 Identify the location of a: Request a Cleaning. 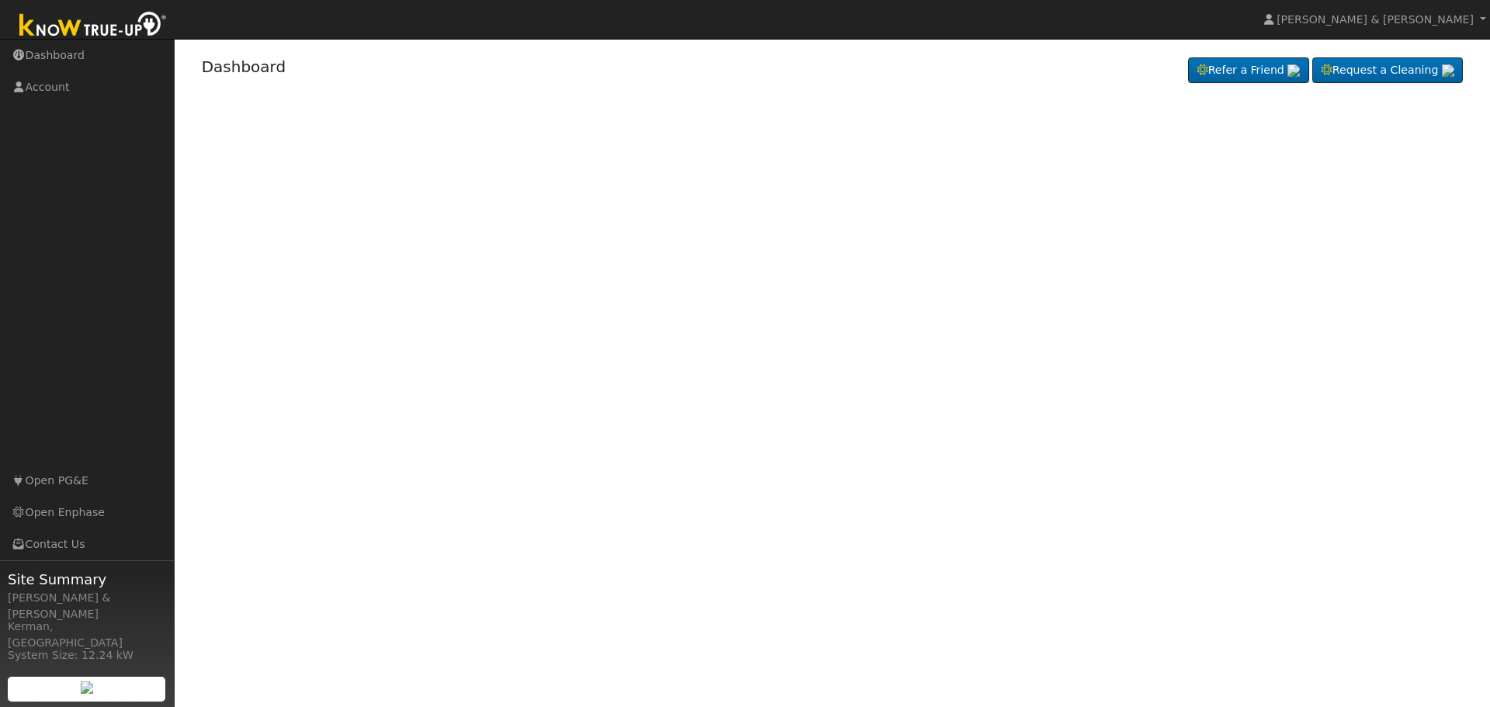
(1387, 71).